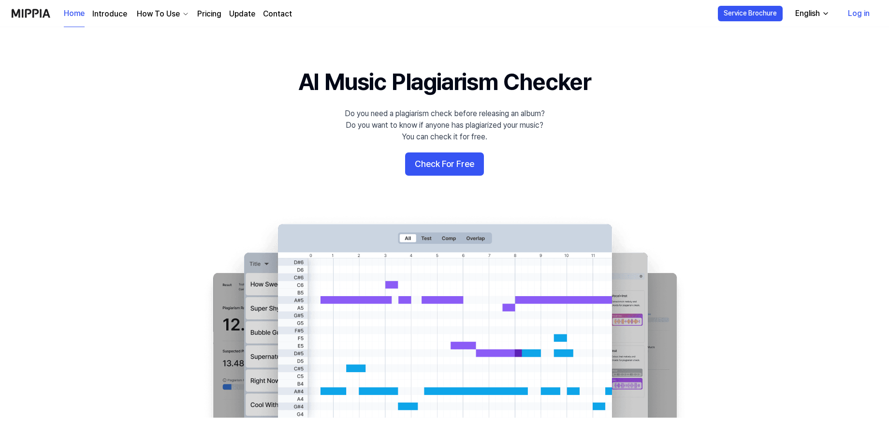  What do you see at coordinates (242, 14) in the screenshot?
I see `a: Update` at bounding box center [242, 14].